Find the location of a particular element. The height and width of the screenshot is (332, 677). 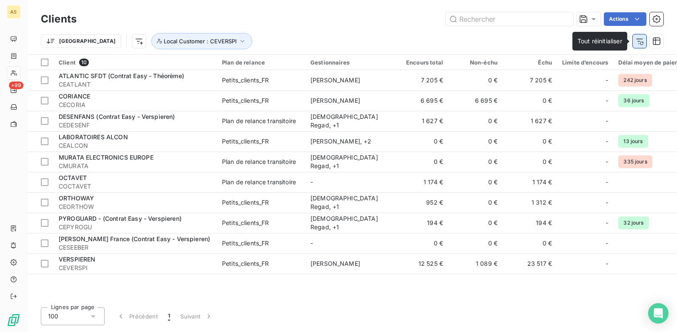

span: CEORTHOW is located at coordinates (135, 207).